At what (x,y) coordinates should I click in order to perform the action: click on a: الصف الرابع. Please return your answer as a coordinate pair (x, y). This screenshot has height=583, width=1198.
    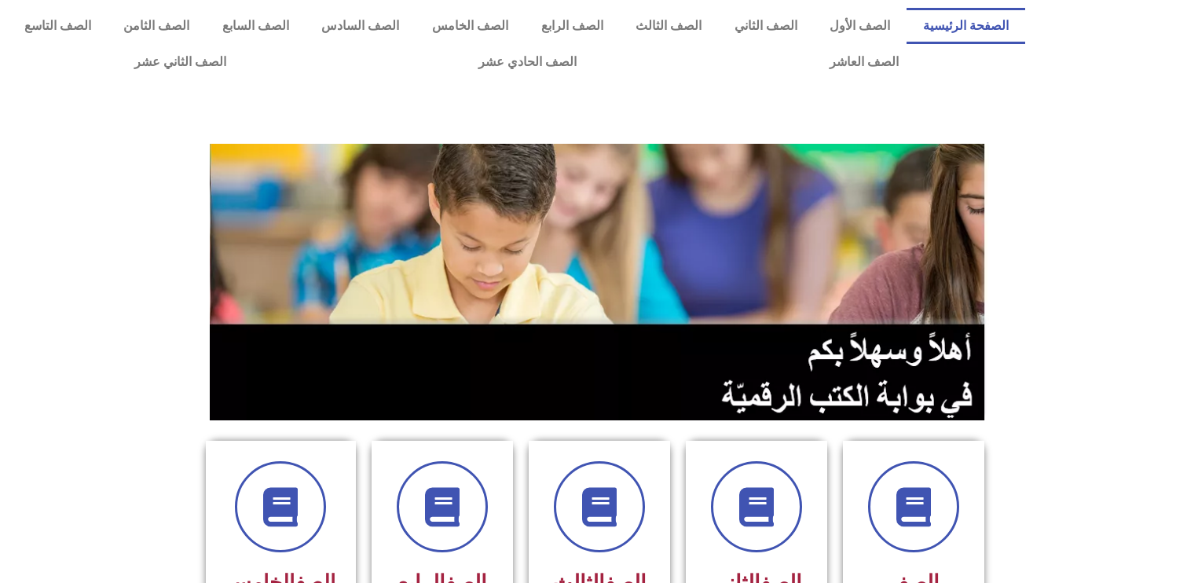
    Looking at the image, I should click on (572, 26).